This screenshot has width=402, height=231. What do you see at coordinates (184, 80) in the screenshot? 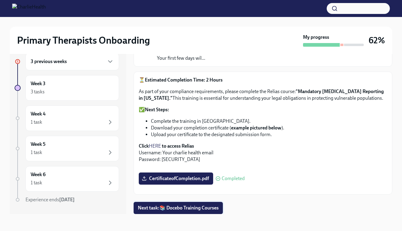
I see `strong: Estimated Completion Time: 2 Hours` at bounding box center [184, 80].